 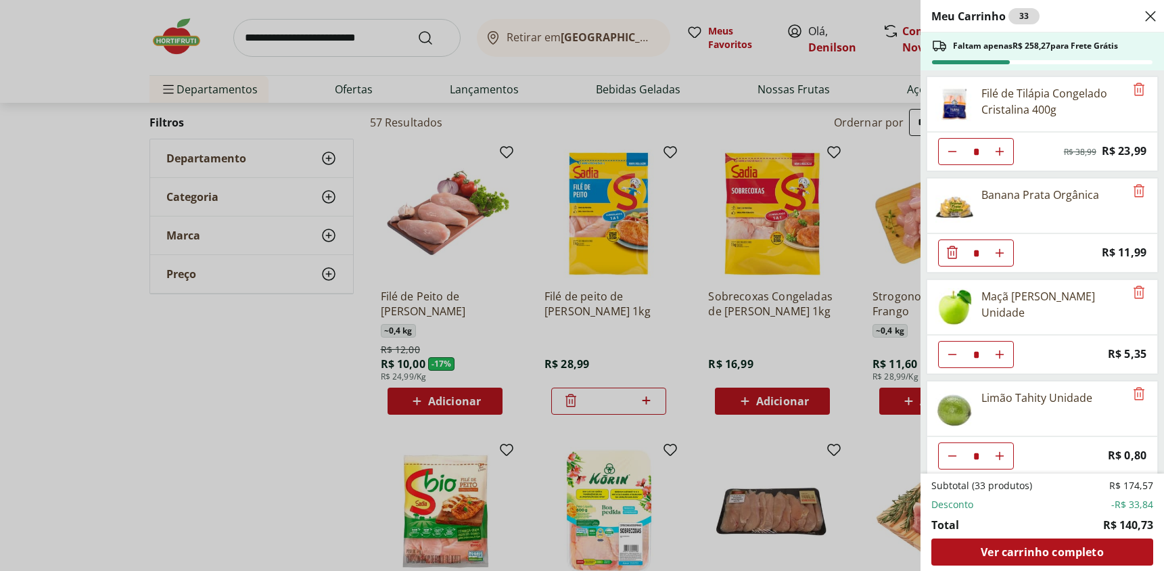 I want to click on span: R$ 38,99, so click(x=1080, y=152).